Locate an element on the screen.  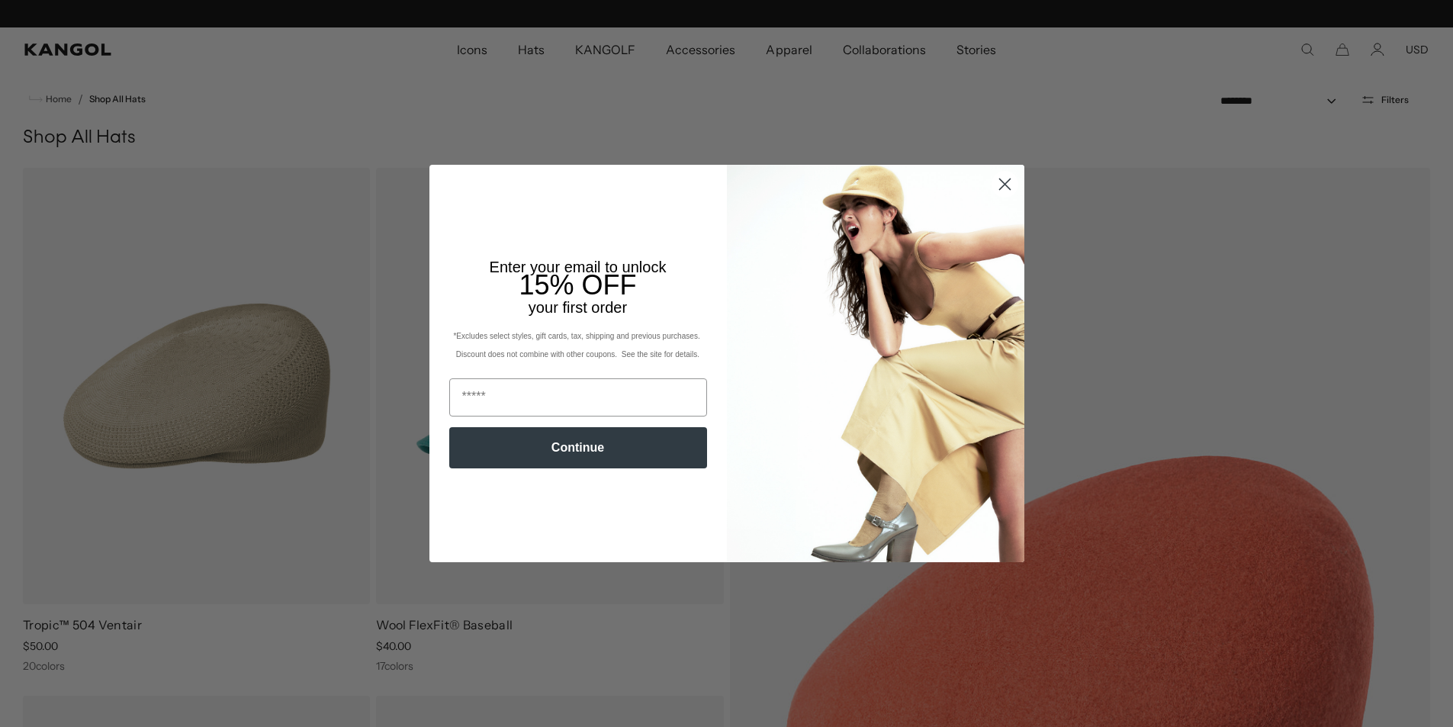
span: Enter your email to unlock is located at coordinates (578, 267).